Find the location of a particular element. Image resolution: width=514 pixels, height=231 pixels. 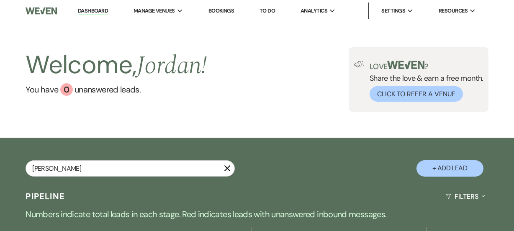

a: You have 0 unanswered leads. is located at coordinates (116, 90).